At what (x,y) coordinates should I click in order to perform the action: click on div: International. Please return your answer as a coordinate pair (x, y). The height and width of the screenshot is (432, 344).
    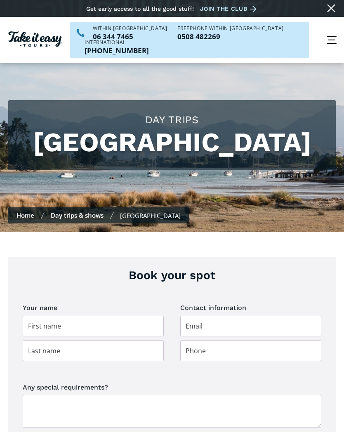
    Looking at the image, I should click on (117, 42).